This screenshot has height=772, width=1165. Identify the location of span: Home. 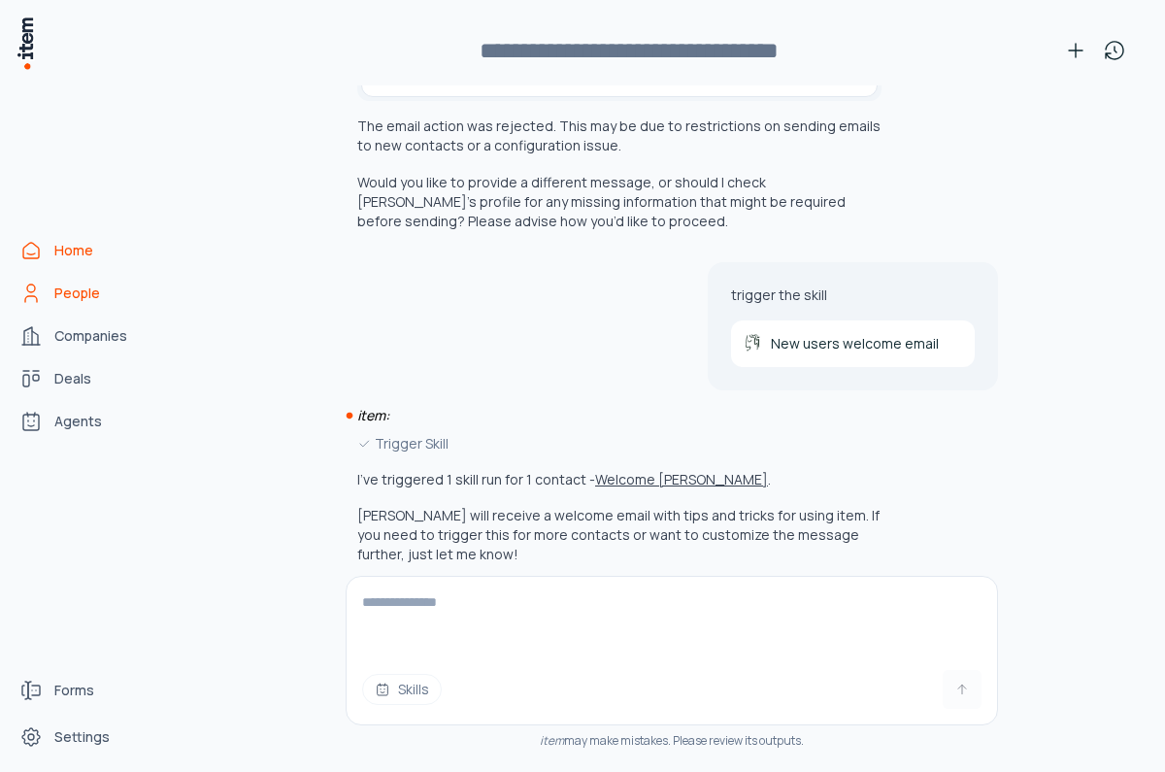
(74, 250).